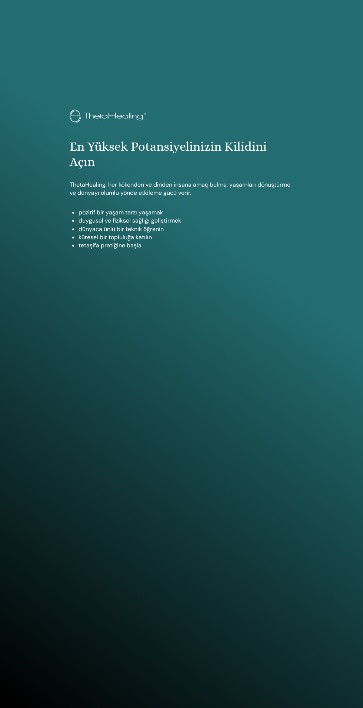  I want to click on li: duygusal ve fiziksel sağlığı geliştirmek, so click(185, 221).